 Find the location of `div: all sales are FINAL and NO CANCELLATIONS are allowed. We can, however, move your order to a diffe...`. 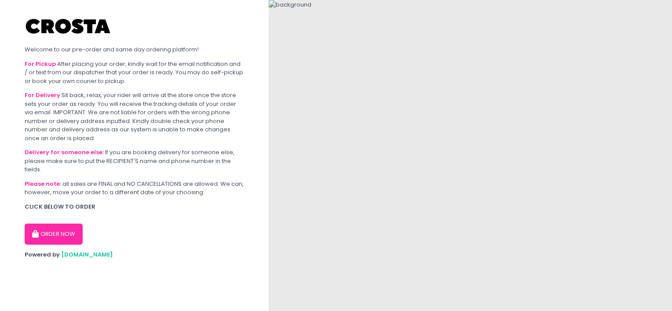

div: all sales are FINAL and NO CANCELLATIONS are allowed. We can, however, move your order to a diffe... is located at coordinates (134, 188).